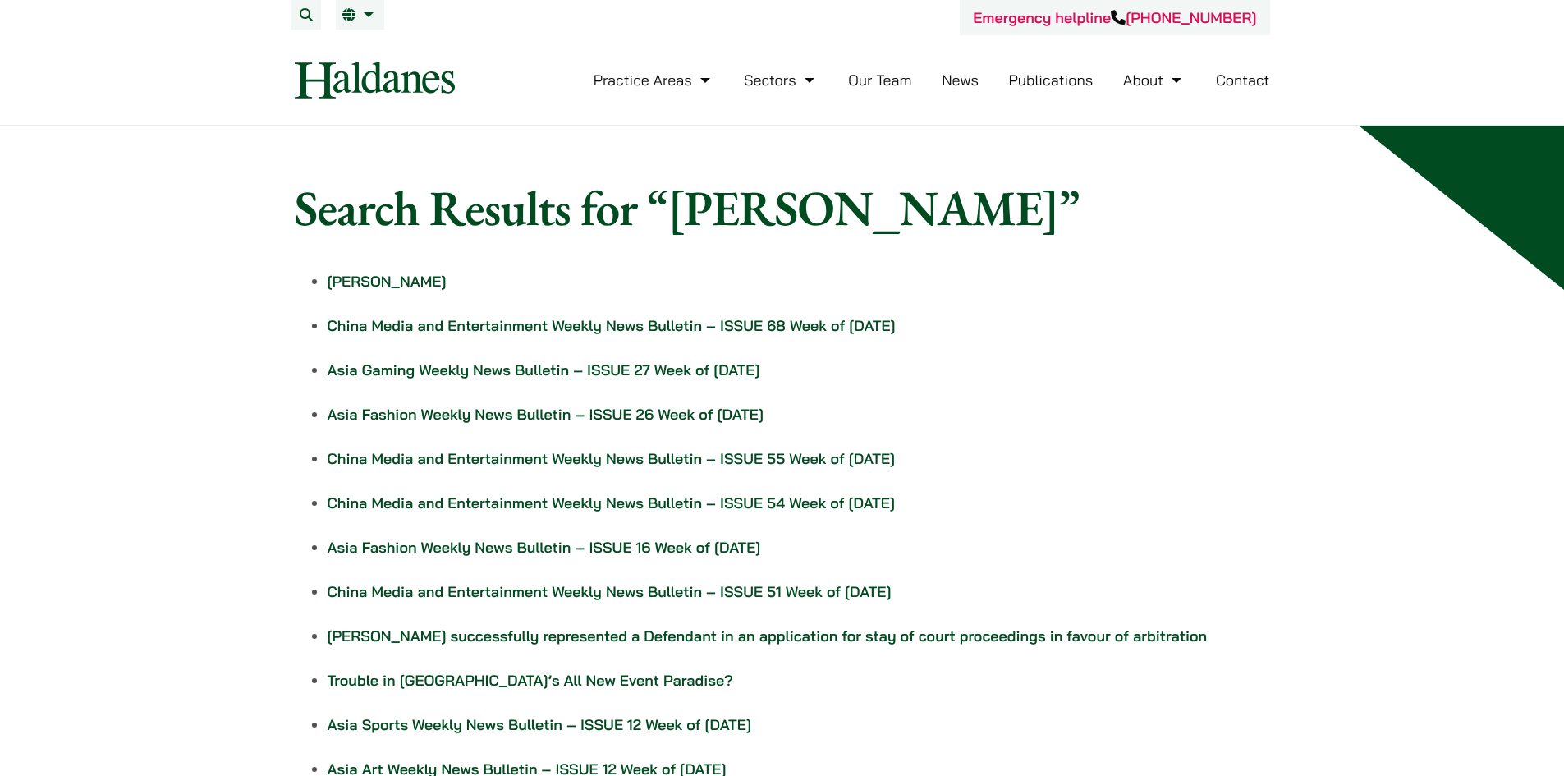  Describe the element at coordinates (1154, 80) in the screenshot. I see `a: About` at that location.